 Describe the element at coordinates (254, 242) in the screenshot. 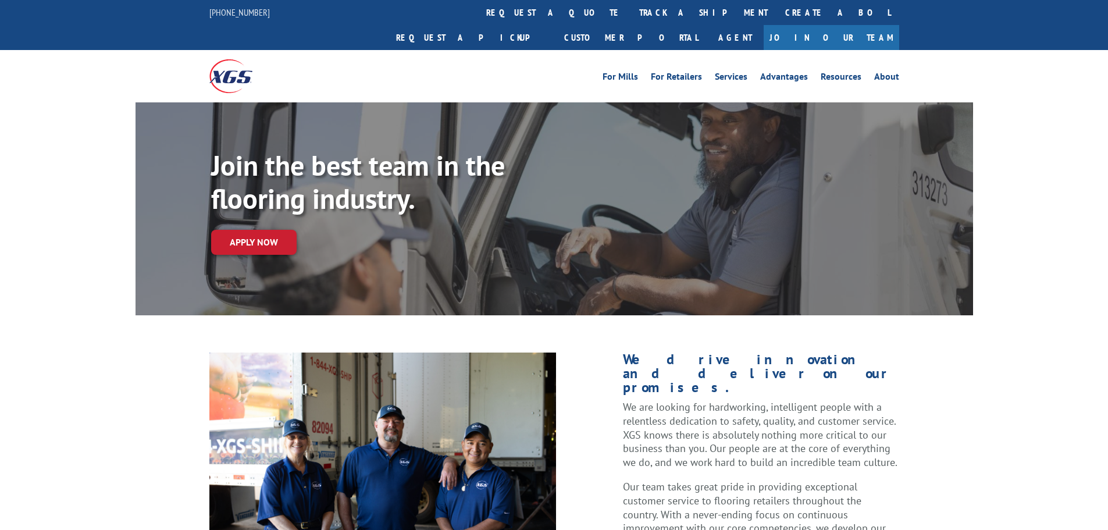

I see `a: Apply now` at that location.